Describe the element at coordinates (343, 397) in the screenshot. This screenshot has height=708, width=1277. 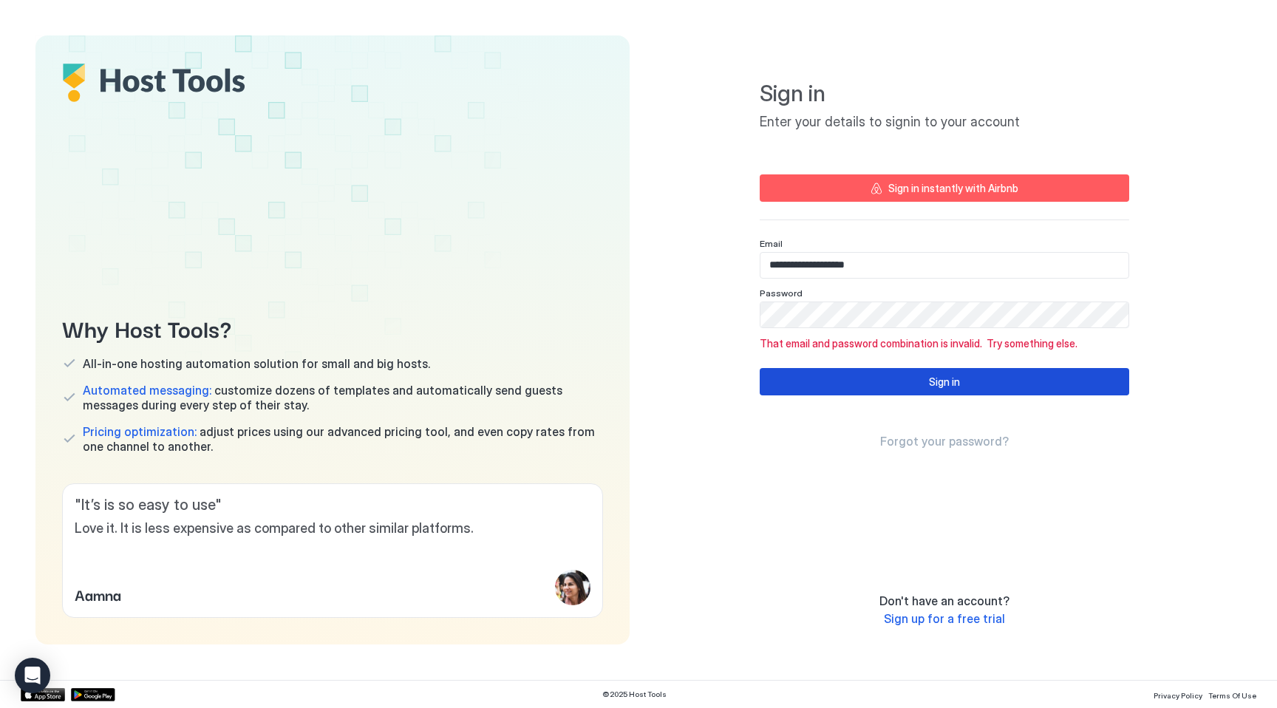
I see `span: customize dozens of templates and automatically send guests messages during every step of their s...` at that location.